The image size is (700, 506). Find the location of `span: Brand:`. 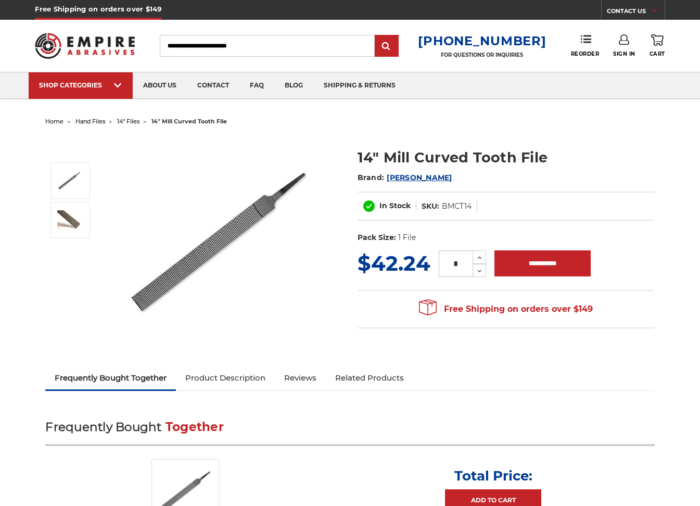

span: Brand: is located at coordinates (371, 177).